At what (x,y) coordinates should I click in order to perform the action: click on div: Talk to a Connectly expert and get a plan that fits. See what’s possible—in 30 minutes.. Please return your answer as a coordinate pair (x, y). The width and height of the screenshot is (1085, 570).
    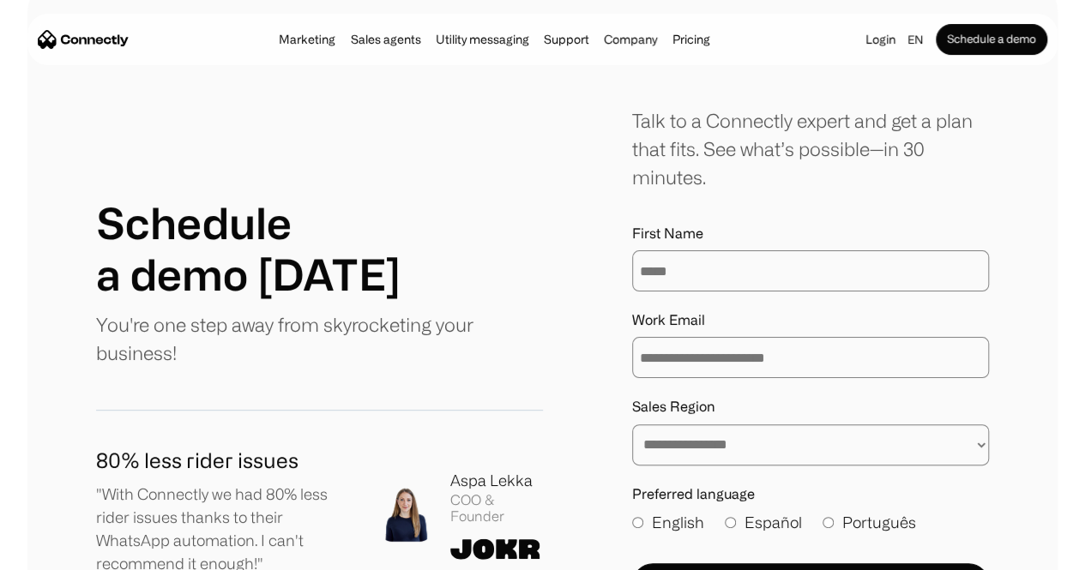
    Looking at the image, I should click on (811, 148).